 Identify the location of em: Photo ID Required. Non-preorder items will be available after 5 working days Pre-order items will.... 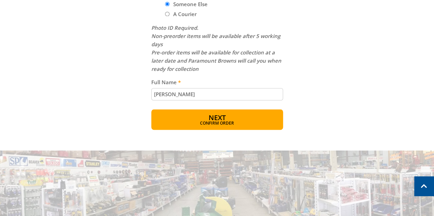
(216, 48).